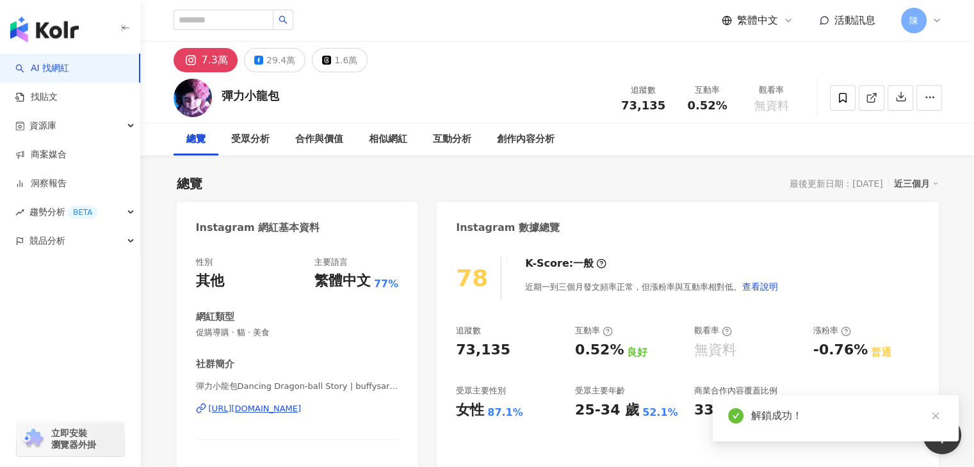 This screenshot has height=467, width=974. Describe the element at coordinates (565, 264) in the screenshot. I see `div: K-Score :` at that location.